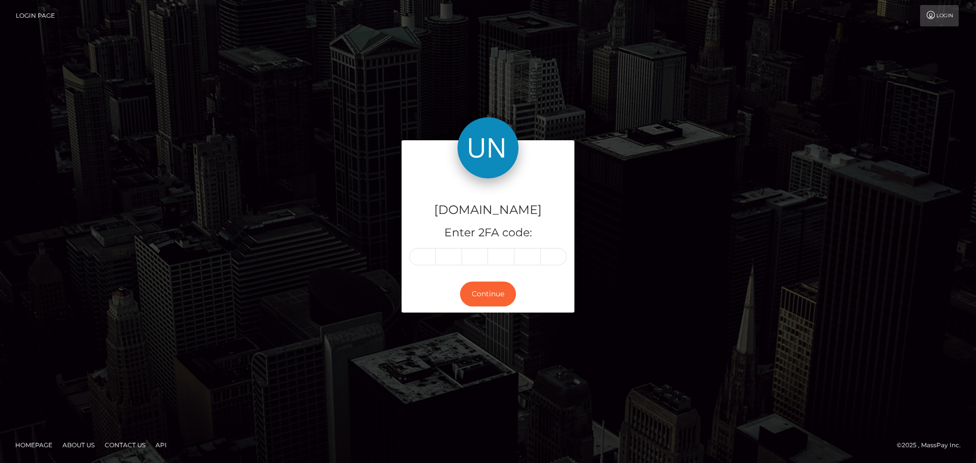 The height and width of the screenshot is (463, 976). What do you see at coordinates (34, 445) in the screenshot?
I see `a: Homepage` at bounding box center [34, 445].